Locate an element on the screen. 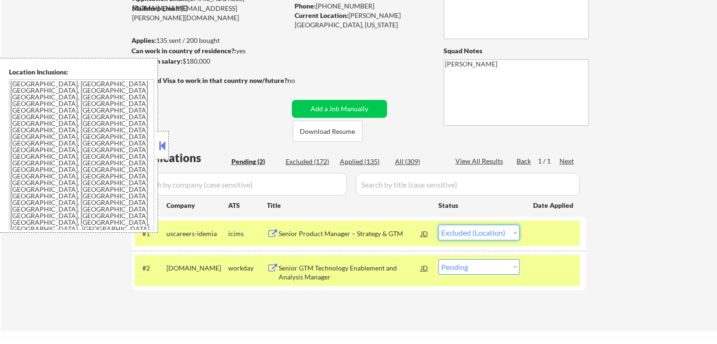 Image resolution: width=717 pixels, height=344 pixels. button: Download Resume is located at coordinates (328, 131).